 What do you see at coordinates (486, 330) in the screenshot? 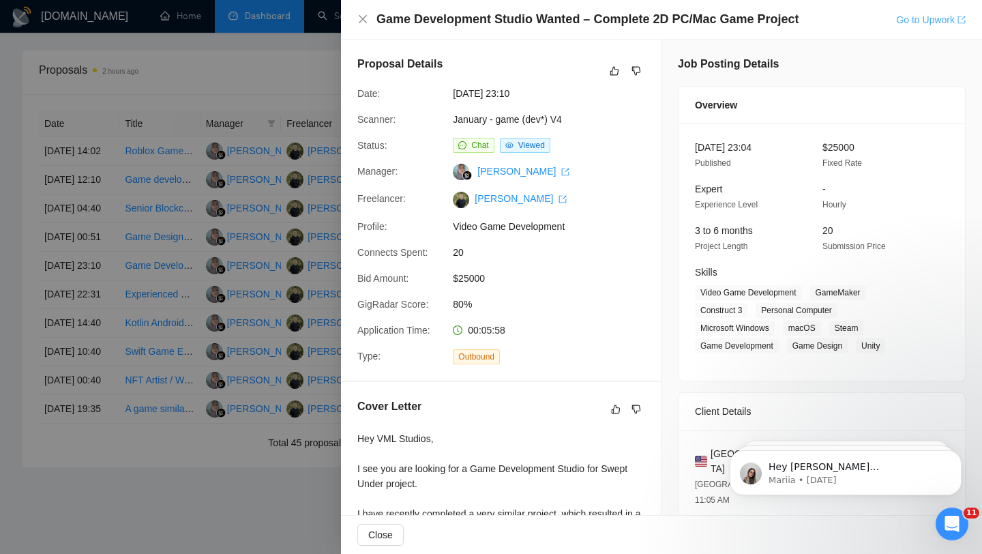
I see `span: 00:05:58` at bounding box center [486, 330].